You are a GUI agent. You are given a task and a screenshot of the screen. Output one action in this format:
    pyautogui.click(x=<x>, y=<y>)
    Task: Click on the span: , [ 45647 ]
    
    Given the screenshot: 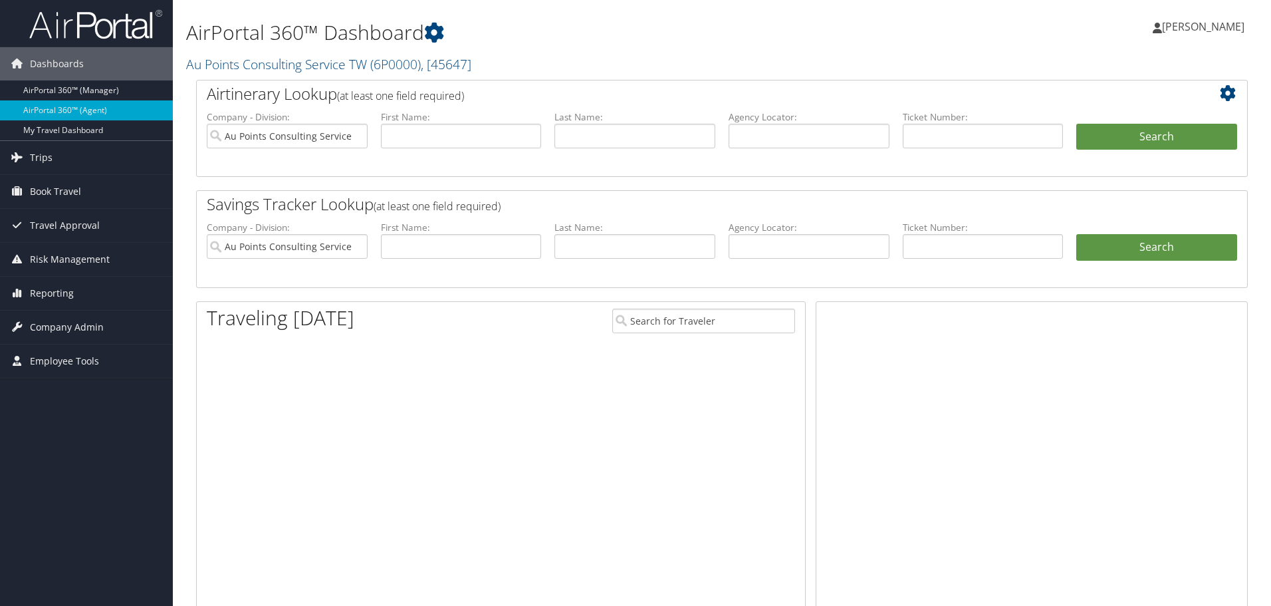 What is the action you would take?
    pyautogui.click(x=446, y=64)
    